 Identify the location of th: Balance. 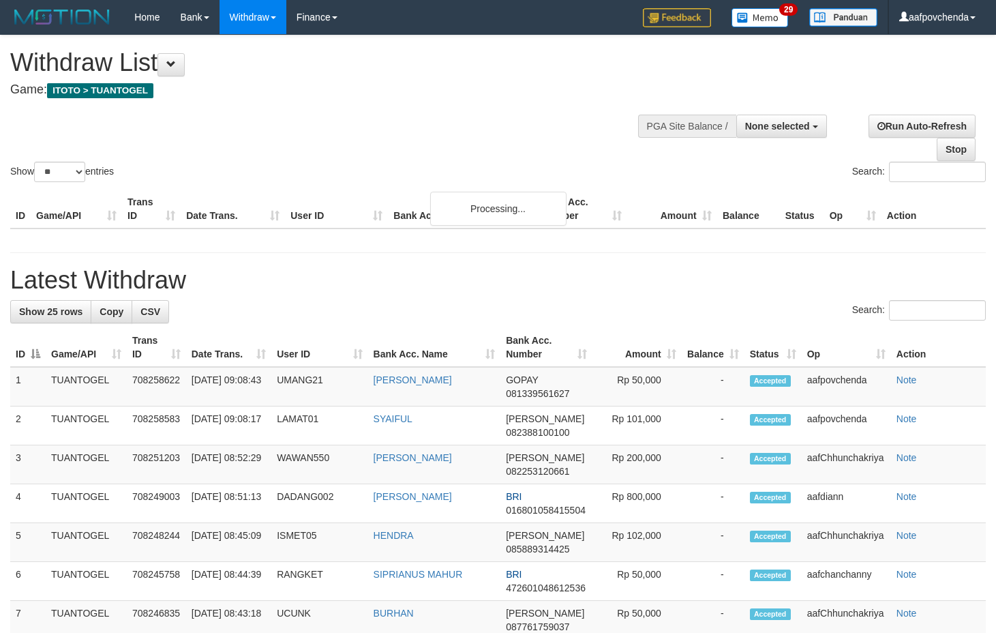
(749, 209).